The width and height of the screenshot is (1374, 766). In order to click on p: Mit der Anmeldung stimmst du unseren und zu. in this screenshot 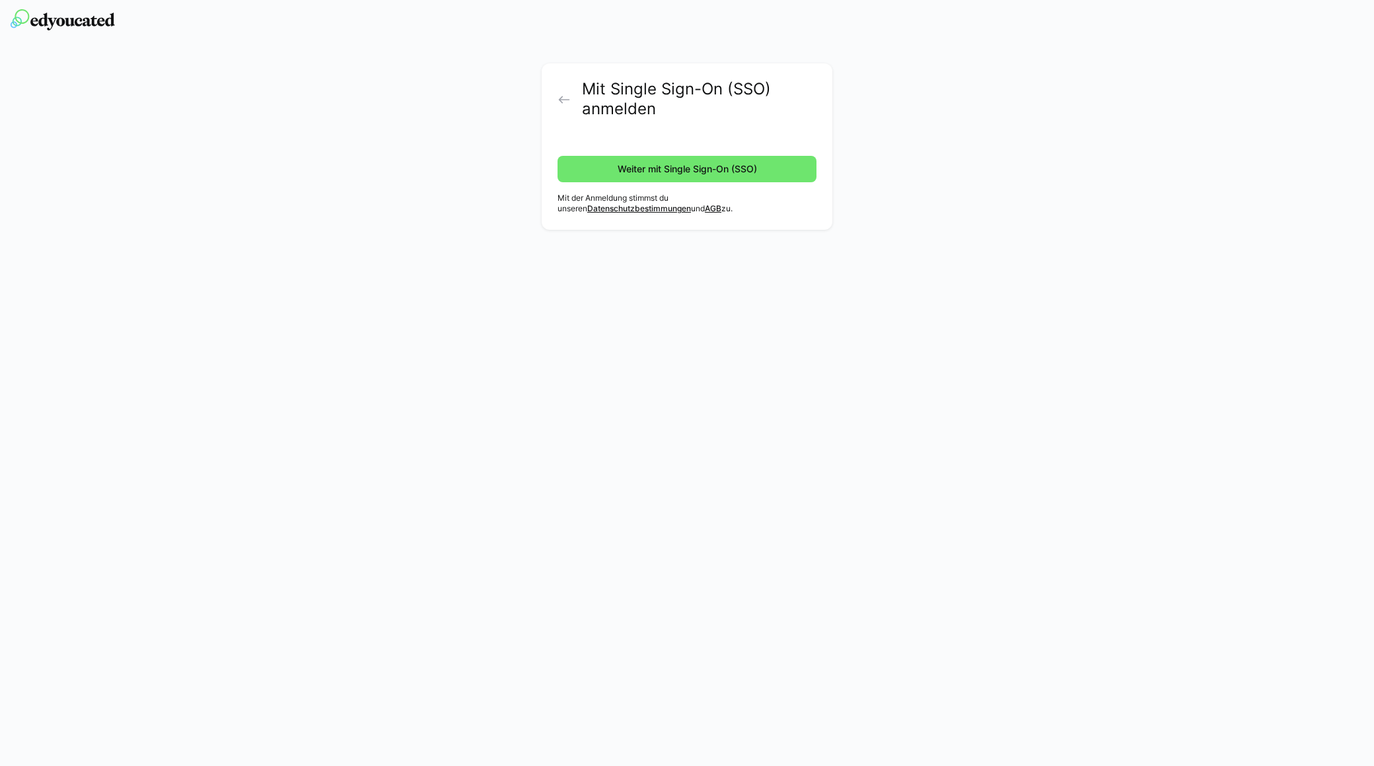, I will do `click(687, 203)`.